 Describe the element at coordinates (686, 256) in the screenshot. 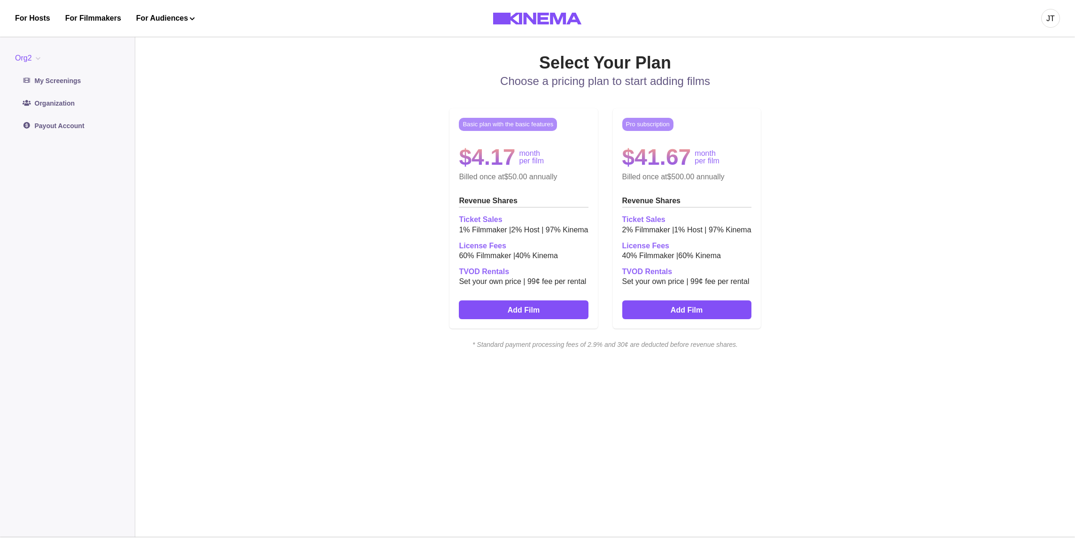

I see `p: 40 % Filmmaker | 60 % Kinema` at that location.